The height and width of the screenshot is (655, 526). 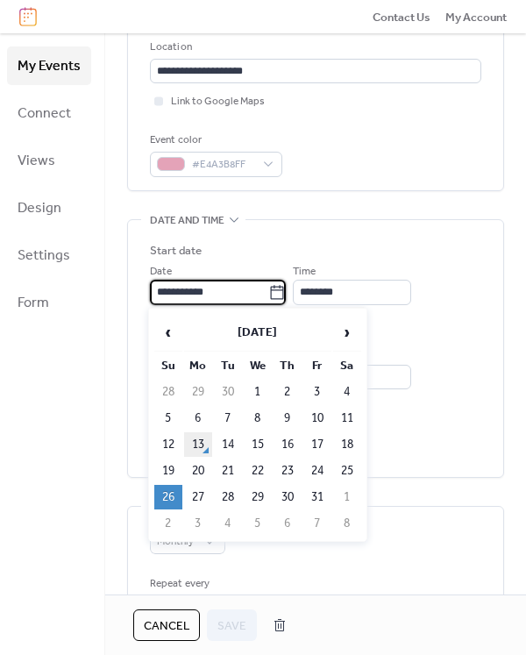 What do you see at coordinates (347, 365) in the screenshot?
I see `th: Sa` at bounding box center [347, 365].